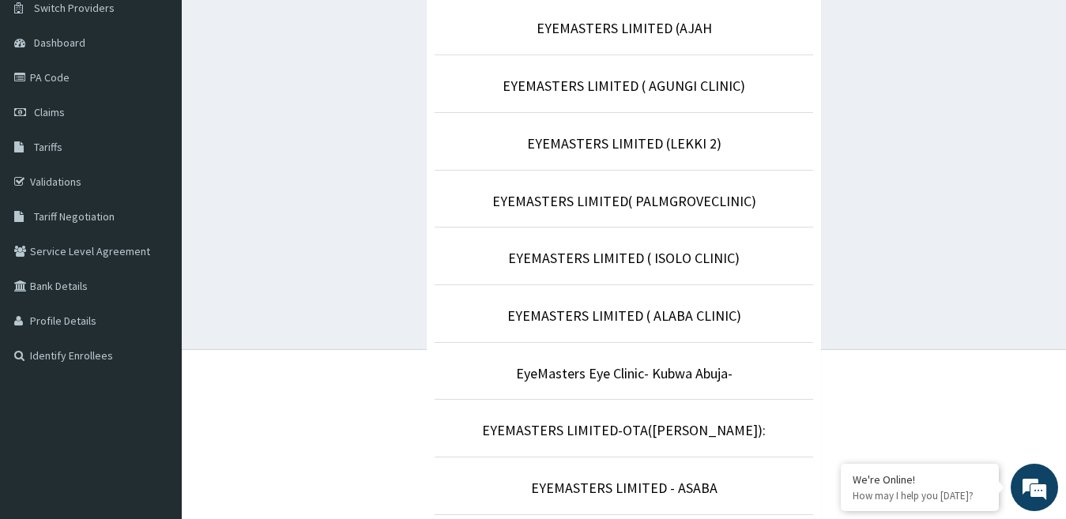 This screenshot has height=519, width=1066. What do you see at coordinates (625, 143) in the screenshot?
I see `a: EYEMASTERS LIMITED (LEKKI 2)` at bounding box center [625, 143].